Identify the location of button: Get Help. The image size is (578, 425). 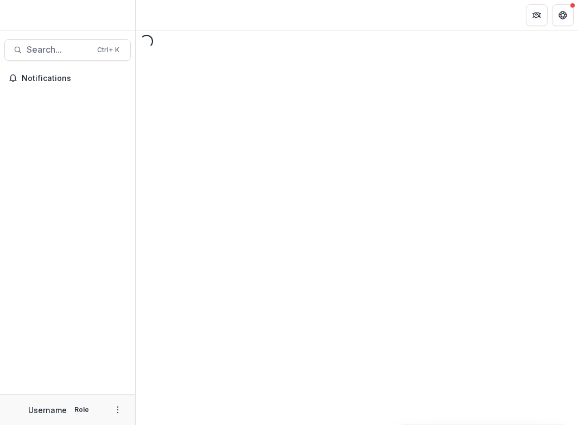
(563, 15).